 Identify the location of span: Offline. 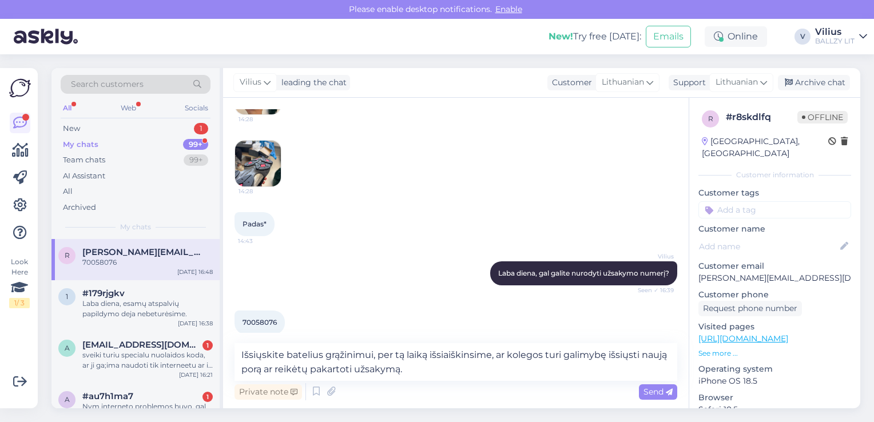
(823, 117).